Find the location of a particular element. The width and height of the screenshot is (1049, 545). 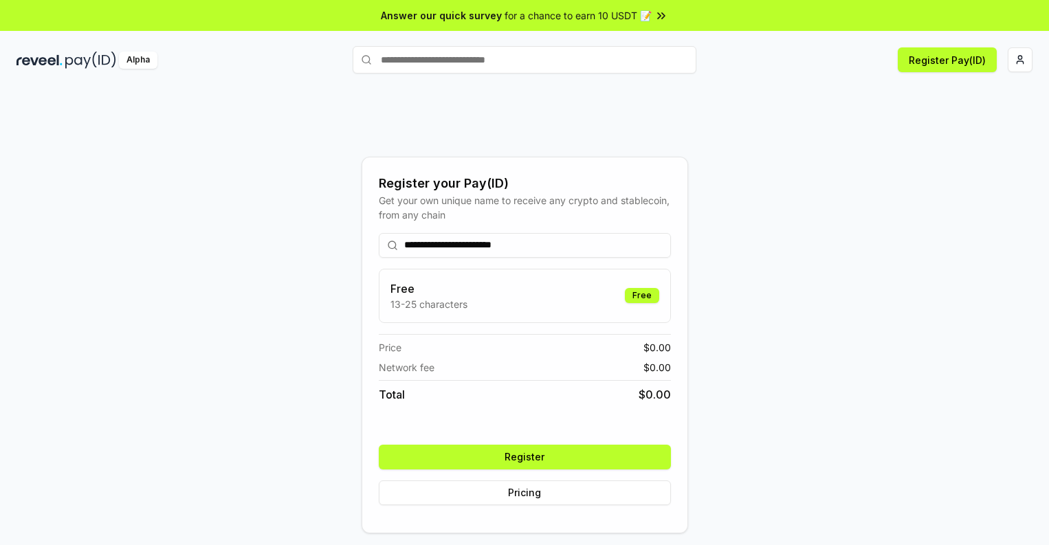

div: Free is located at coordinates (642, 296).